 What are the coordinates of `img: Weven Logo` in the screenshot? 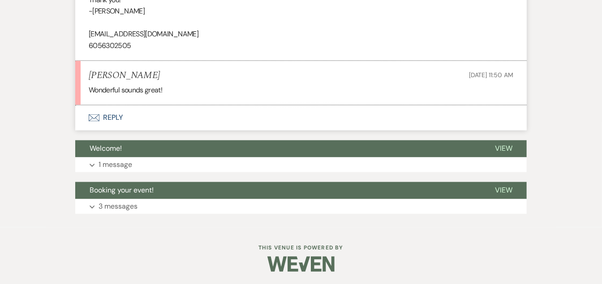 It's located at (301, 264).